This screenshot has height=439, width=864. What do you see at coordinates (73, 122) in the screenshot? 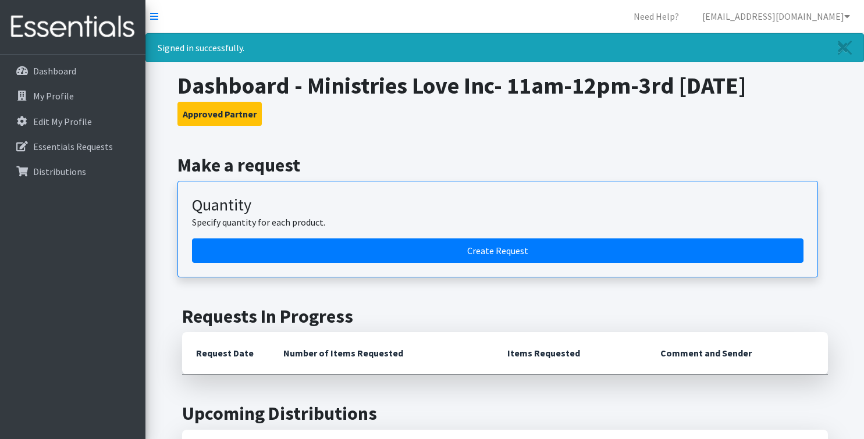
I see `a: Edit My Profile` at bounding box center [73, 122].